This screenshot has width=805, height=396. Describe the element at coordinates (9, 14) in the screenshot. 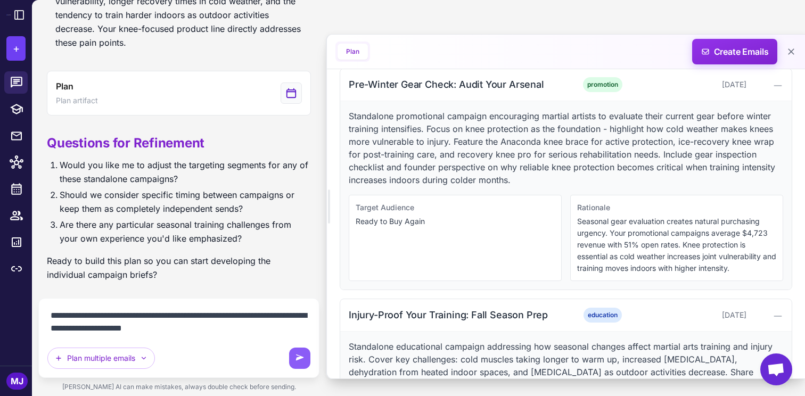

I see `a: Raleon Logo` at that location.